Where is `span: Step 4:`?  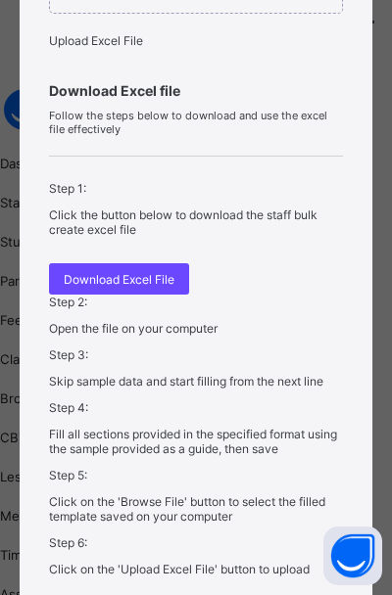 span: Step 4: is located at coordinates (69, 407).